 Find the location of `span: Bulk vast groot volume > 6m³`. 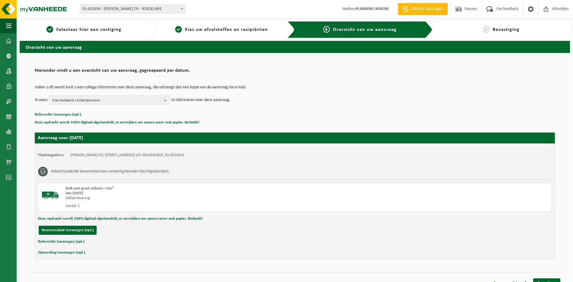

span: Bulk vast groot volume > 6m³ is located at coordinates (89, 188).